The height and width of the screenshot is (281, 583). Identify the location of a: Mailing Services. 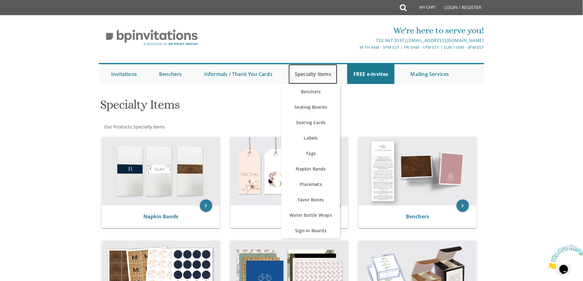
(430, 74).